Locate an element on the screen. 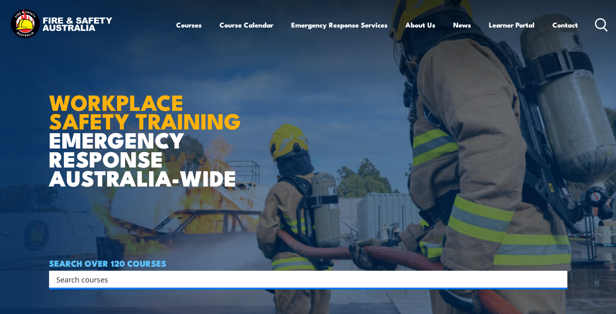  input: Search input is located at coordinates (303, 280).